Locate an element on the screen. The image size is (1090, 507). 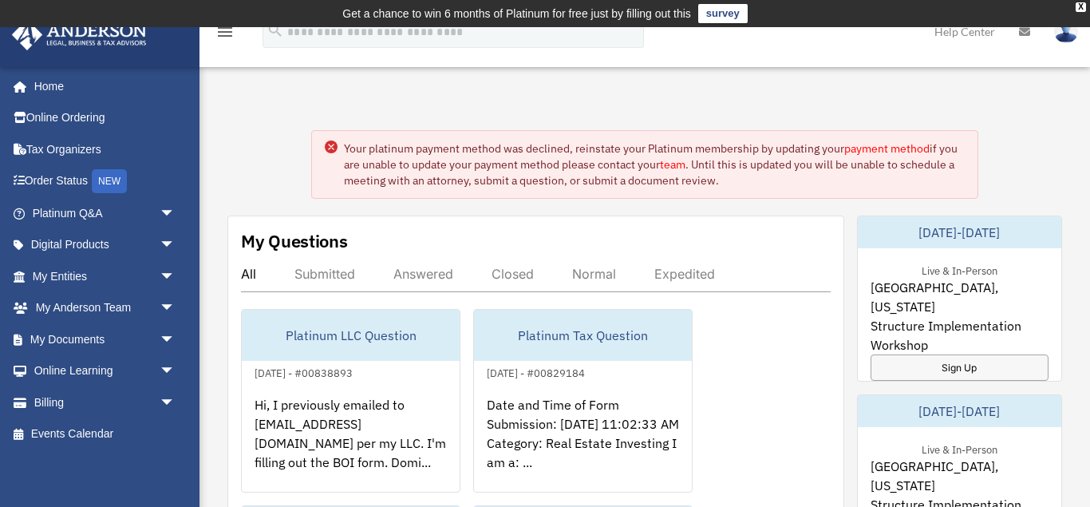
a: My Documentsarrow_drop_down is located at coordinates (105, 339).